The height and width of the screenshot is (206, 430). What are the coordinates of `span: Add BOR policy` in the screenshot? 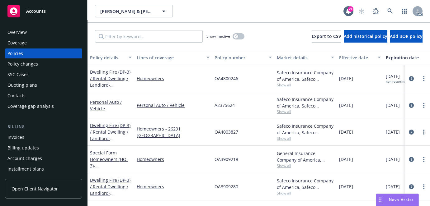 It's located at (406, 36).